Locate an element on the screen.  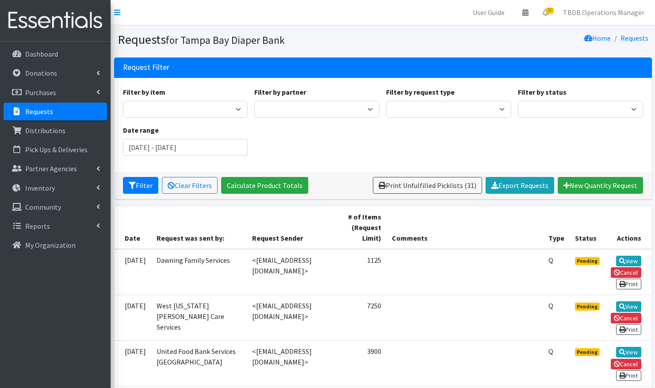
a: User Guide is located at coordinates (489, 12).